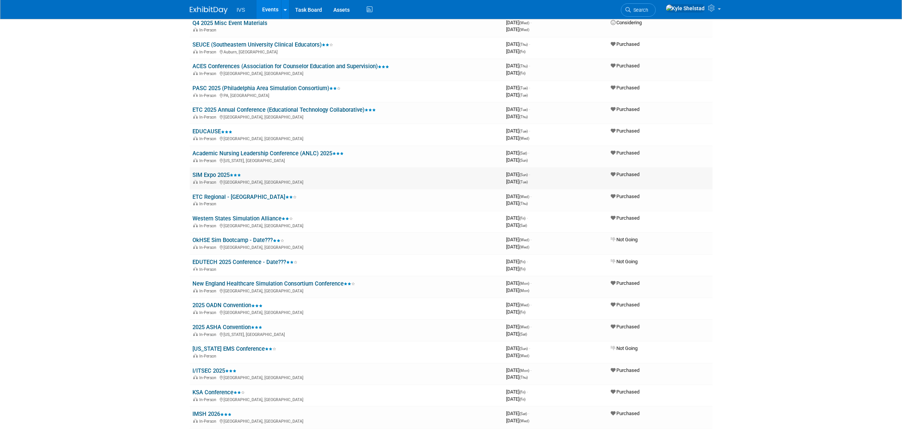 The height and width of the screenshot is (431, 902). I want to click on a: 2025 OADN Convention, so click(228, 305).